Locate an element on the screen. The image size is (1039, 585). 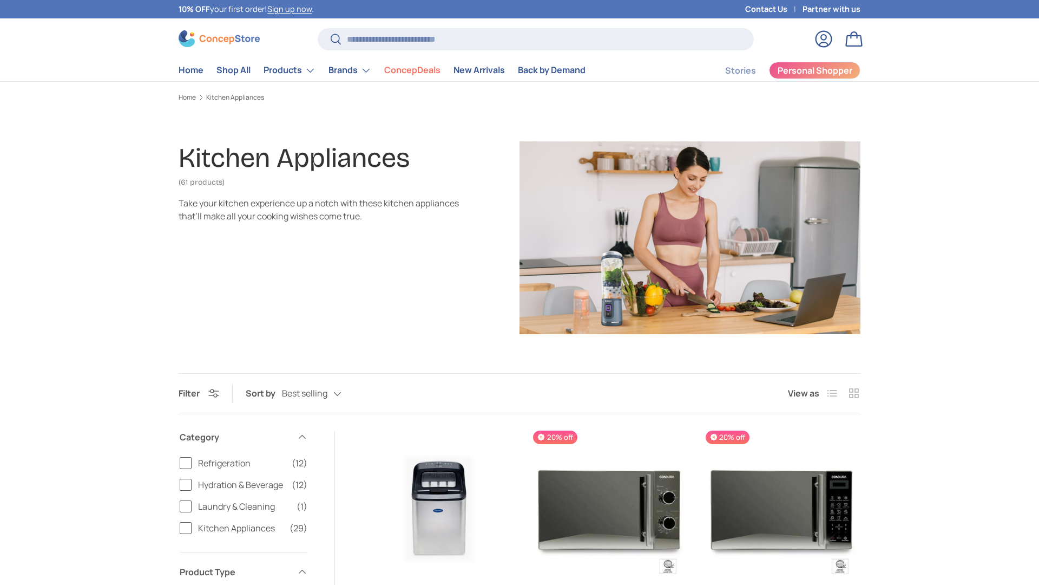
a: ConcepStore is located at coordinates (219, 38).